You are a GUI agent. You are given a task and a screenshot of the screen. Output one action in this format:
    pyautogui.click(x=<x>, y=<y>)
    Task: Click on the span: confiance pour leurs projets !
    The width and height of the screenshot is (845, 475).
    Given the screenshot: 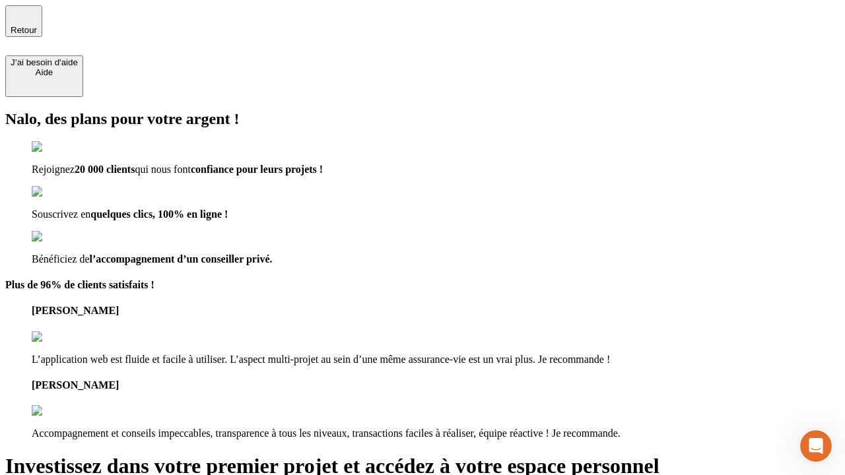 What is the action you would take?
    pyautogui.click(x=257, y=169)
    